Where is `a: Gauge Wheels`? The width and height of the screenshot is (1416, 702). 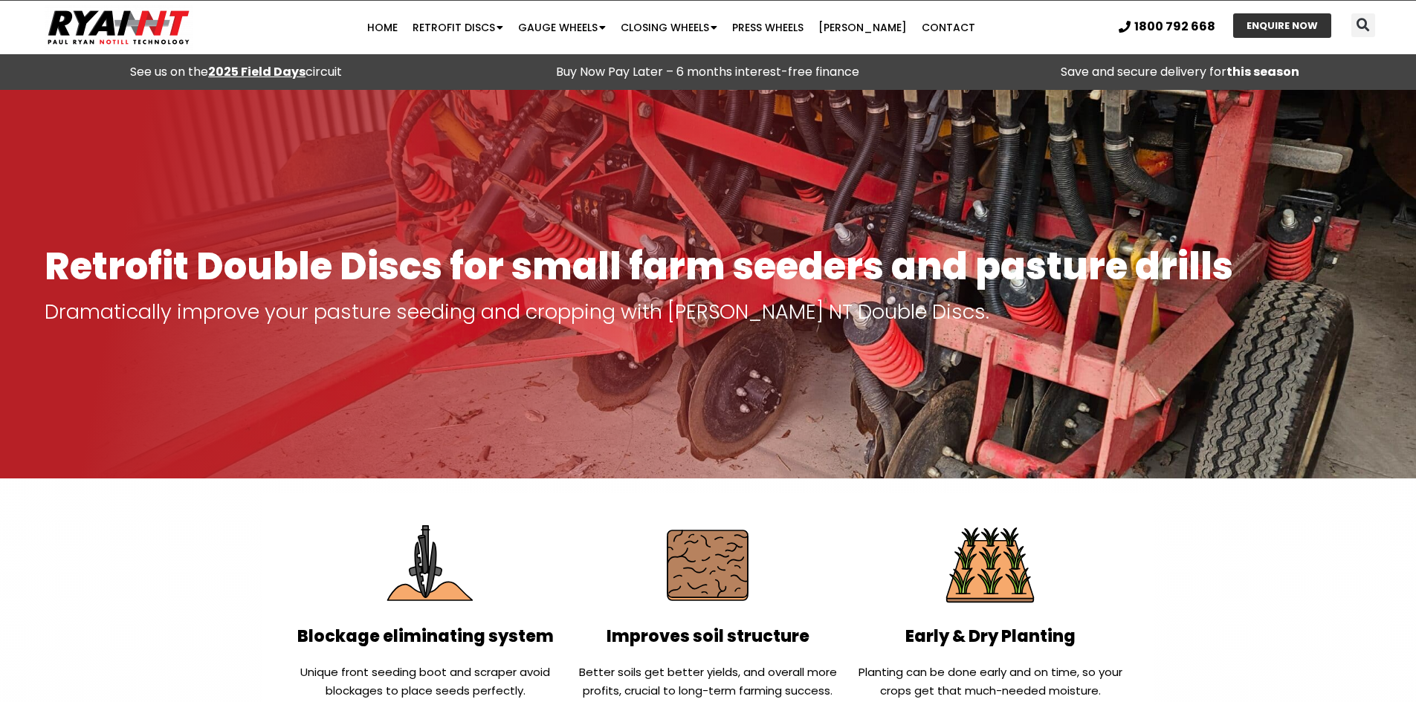 a: Gauge Wheels is located at coordinates (562, 27).